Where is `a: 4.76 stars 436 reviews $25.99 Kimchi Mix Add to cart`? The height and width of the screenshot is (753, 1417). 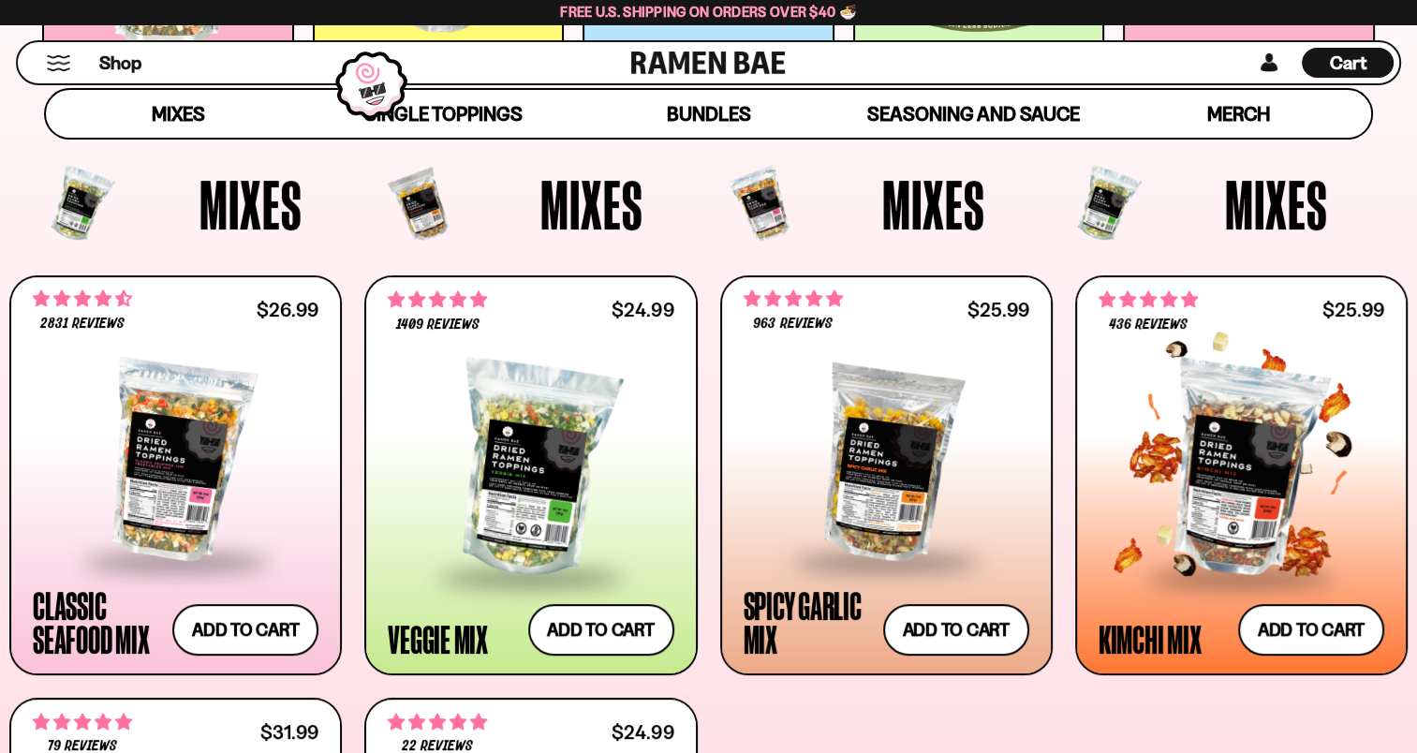 a: 4.76 stars 436 reviews $25.99 Kimchi Mix Add to cart is located at coordinates (1241, 476).